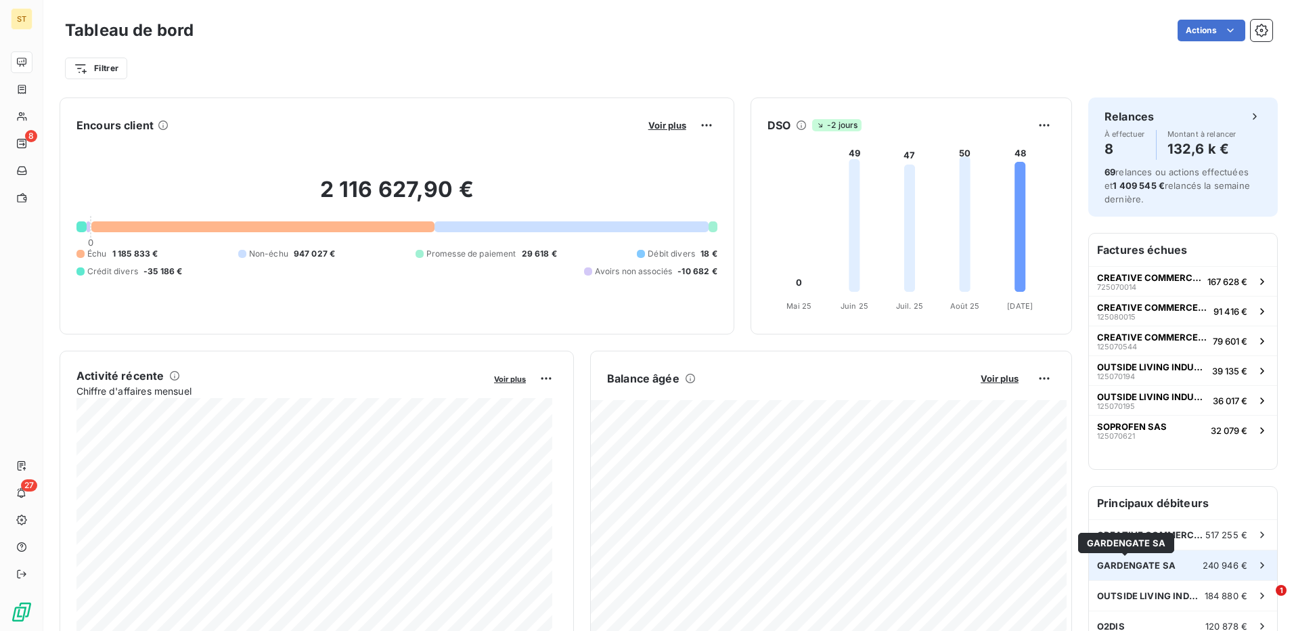 This screenshot has width=1294, height=631. I want to click on div: ST, so click(22, 19).